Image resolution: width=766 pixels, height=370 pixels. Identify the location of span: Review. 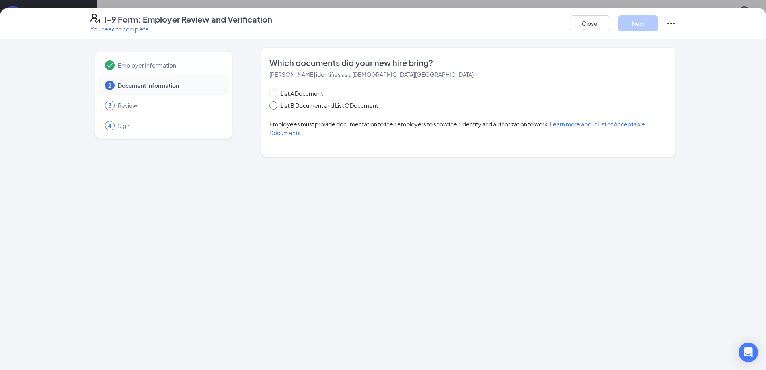
(169, 105).